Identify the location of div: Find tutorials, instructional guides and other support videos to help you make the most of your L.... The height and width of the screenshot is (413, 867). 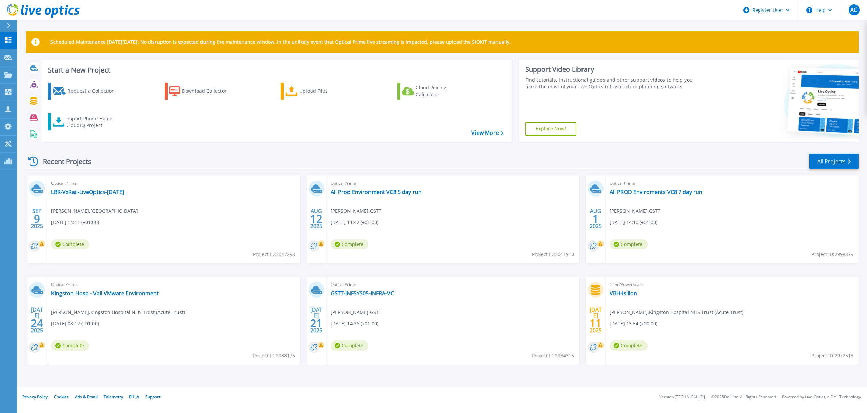
(613, 83).